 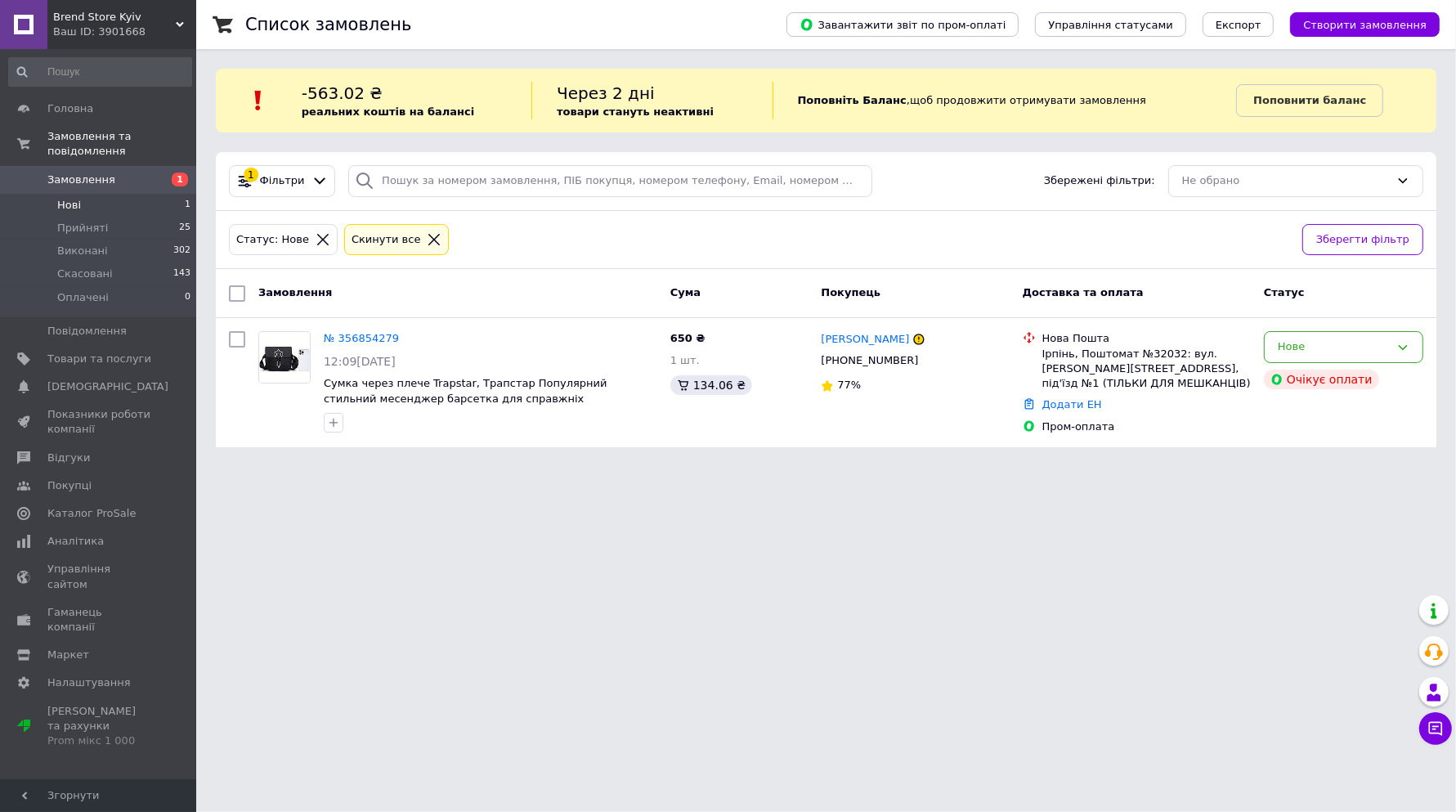 I want to click on input: Пошук, so click(x=100, y=72).